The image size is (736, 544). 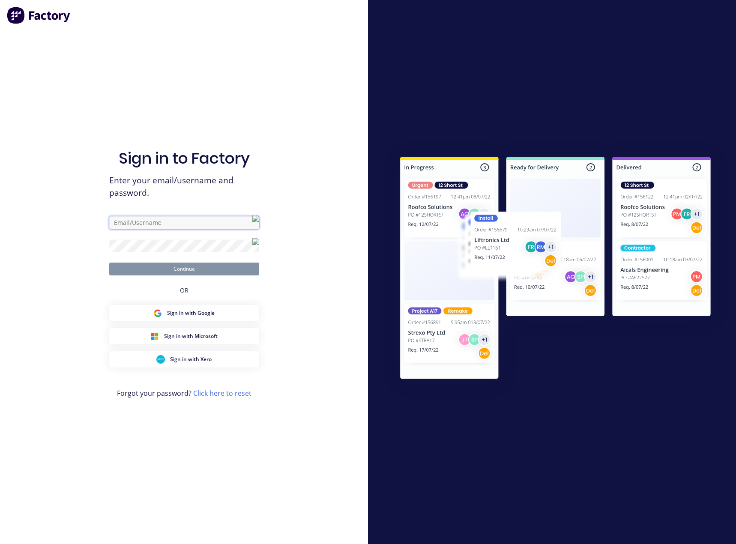 I want to click on a: Click here to reset, so click(x=222, y=393).